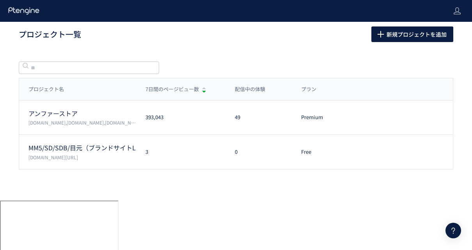 The width and height of the screenshot is (472, 250). What do you see at coordinates (314, 152) in the screenshot?
I see `div: Free` at bounding box center [314, 152].